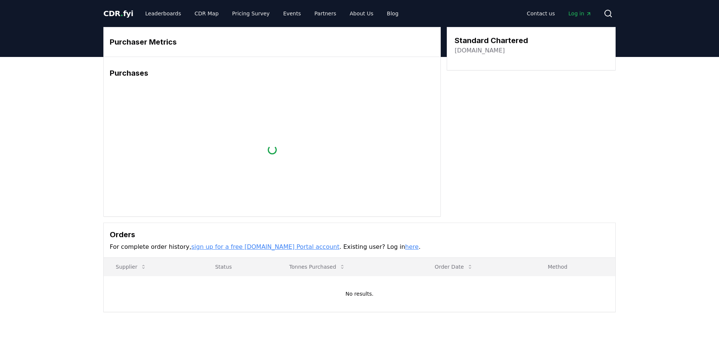 This screenshot has width=719, height=359. What do you see at coordinates (272, 73) in the screenshot?
I see `h3: Purchases` at bounding box center [272, 73].